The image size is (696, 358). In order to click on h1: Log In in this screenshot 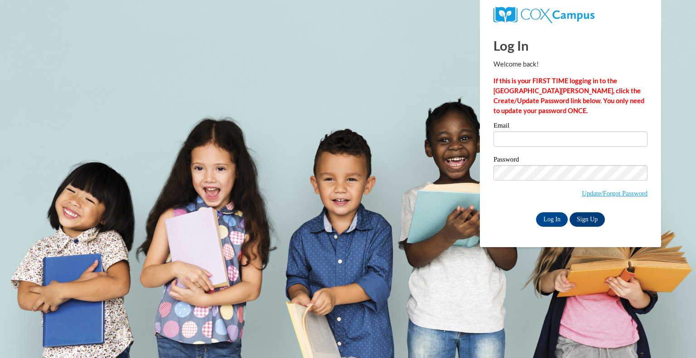, I will do `click(571, 45)`.